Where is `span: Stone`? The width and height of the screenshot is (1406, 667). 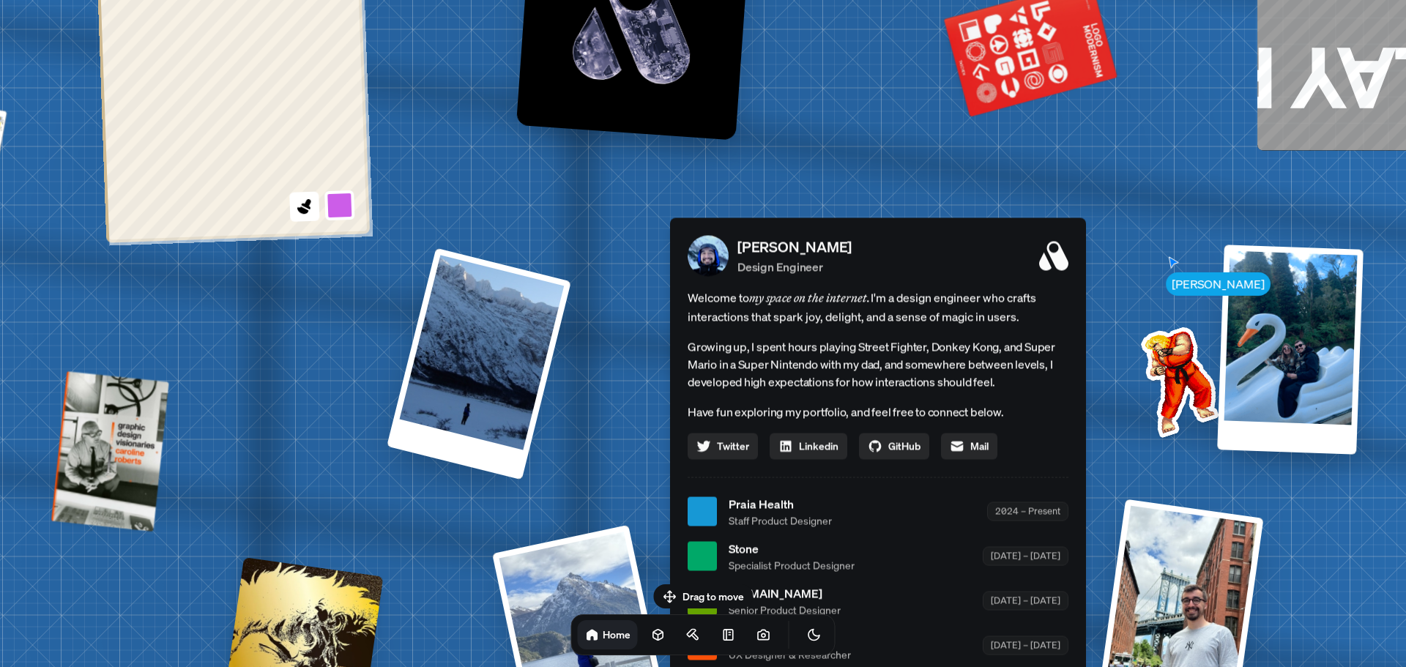 span: Stone is located at coordinates (792, 549).